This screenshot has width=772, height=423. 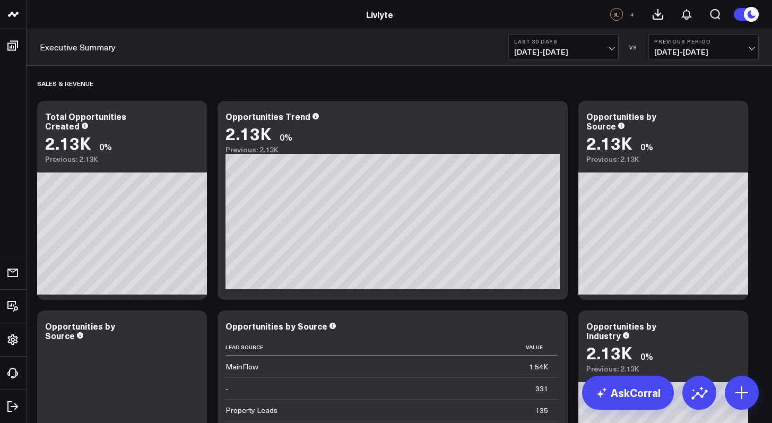 What do you see at coordinates (279, 347) in the screenshot?
I see `th: Lead Source` at bounding box center [279, 347].